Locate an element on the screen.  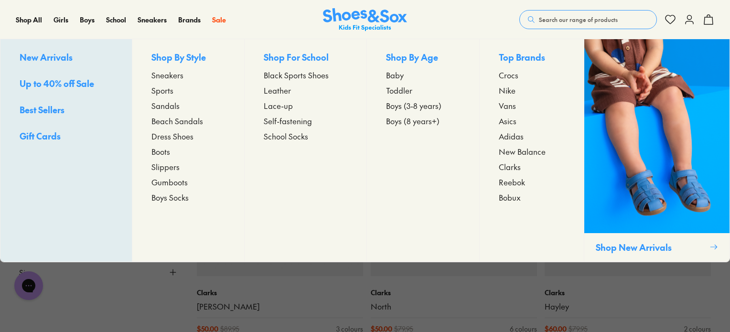
a: Vans is located at coordinates (531, 106).